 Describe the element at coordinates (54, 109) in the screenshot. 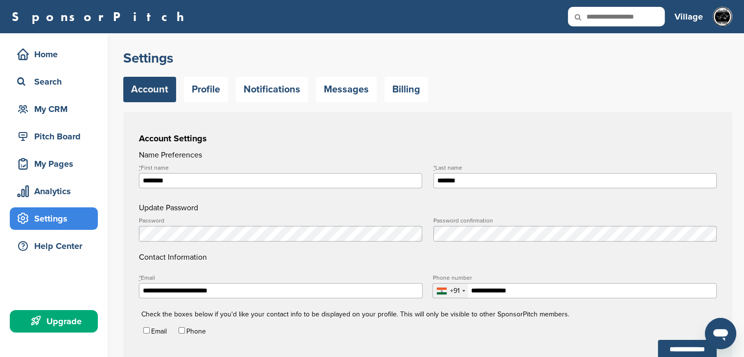

I see `a: My CRM` at that location.